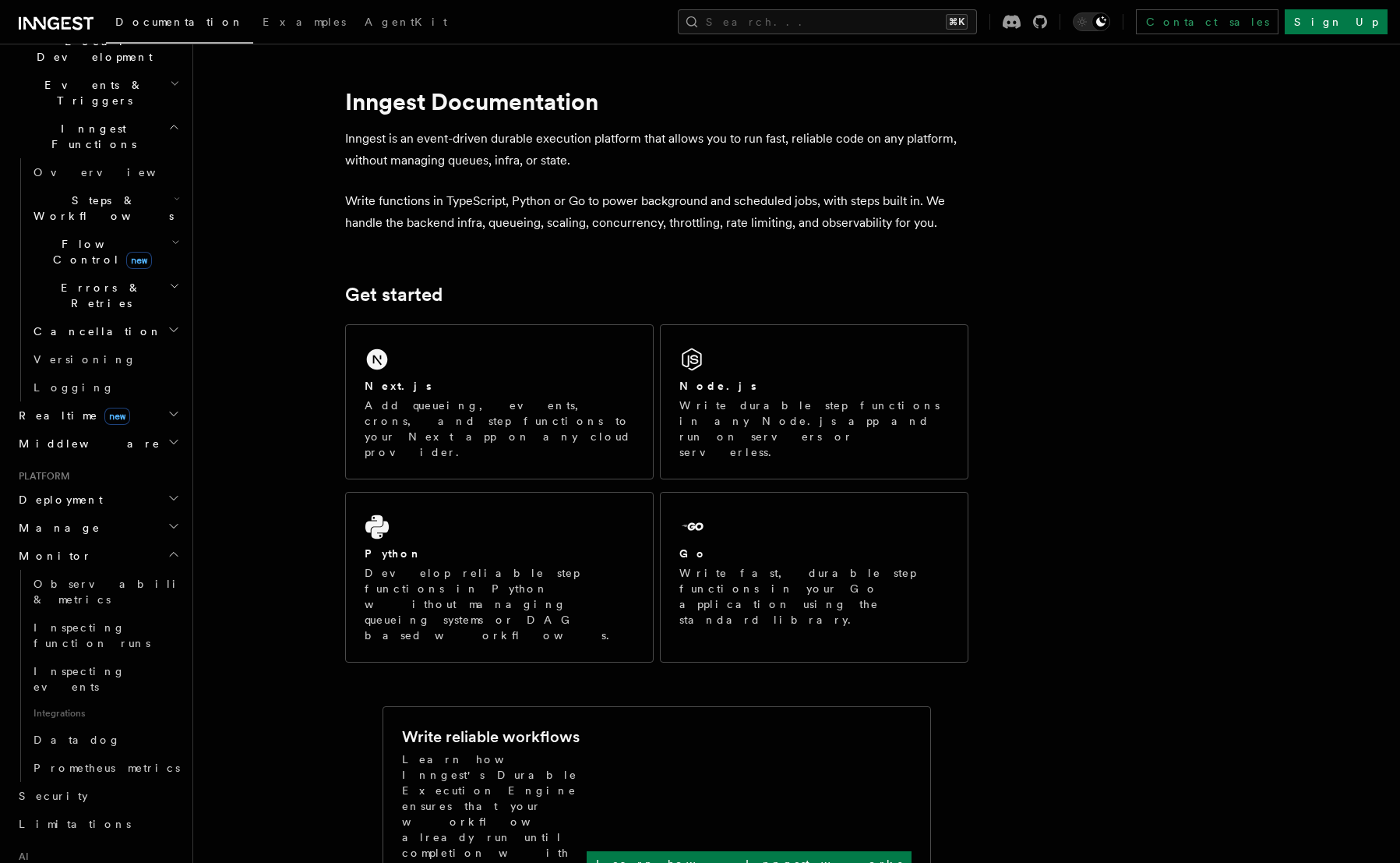 Image resolution: width=1400 pixels, height=863 pixels. Describe the element at coordinates (79, 678) in the screenshot. I see `span: Inspecting events` at that location.